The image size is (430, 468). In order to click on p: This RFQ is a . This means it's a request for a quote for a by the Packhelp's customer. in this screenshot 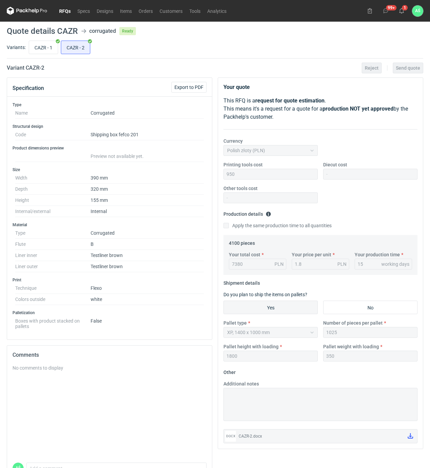, I will do `click(321, 109)`.